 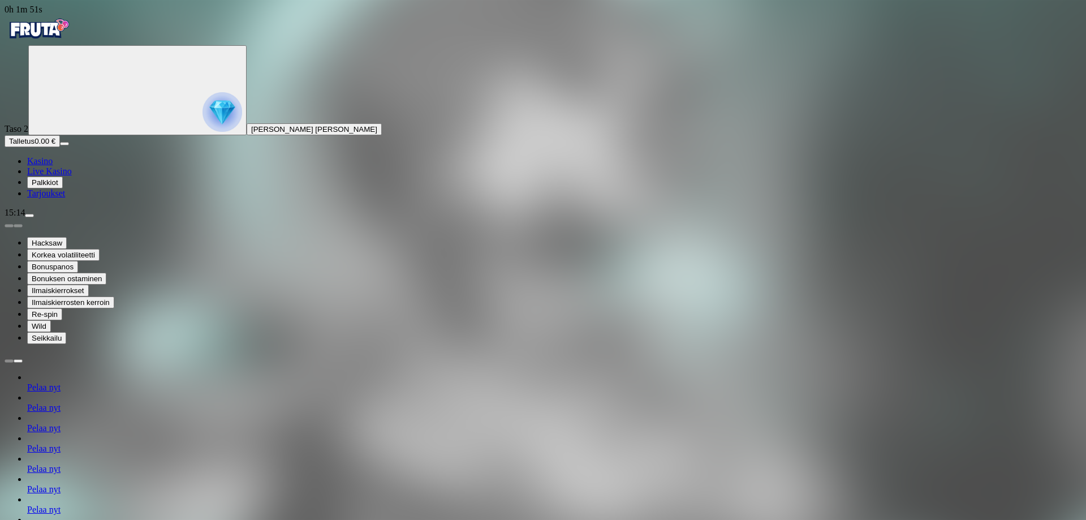 I want to click on button: Wild, so click(x=39, y=326).